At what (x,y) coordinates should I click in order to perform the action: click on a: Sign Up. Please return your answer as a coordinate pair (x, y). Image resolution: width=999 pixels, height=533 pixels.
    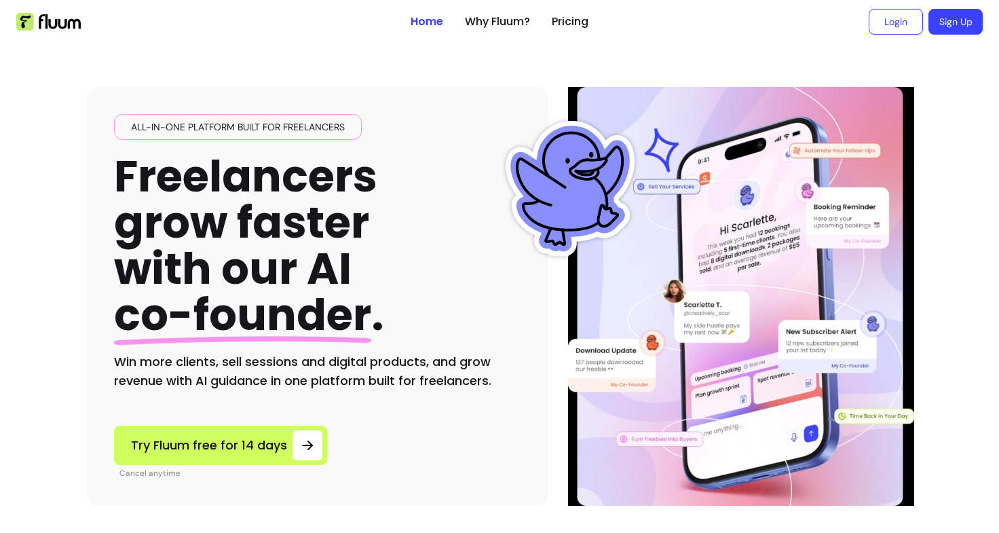
    Looking at the image, I should click on (956, 22).